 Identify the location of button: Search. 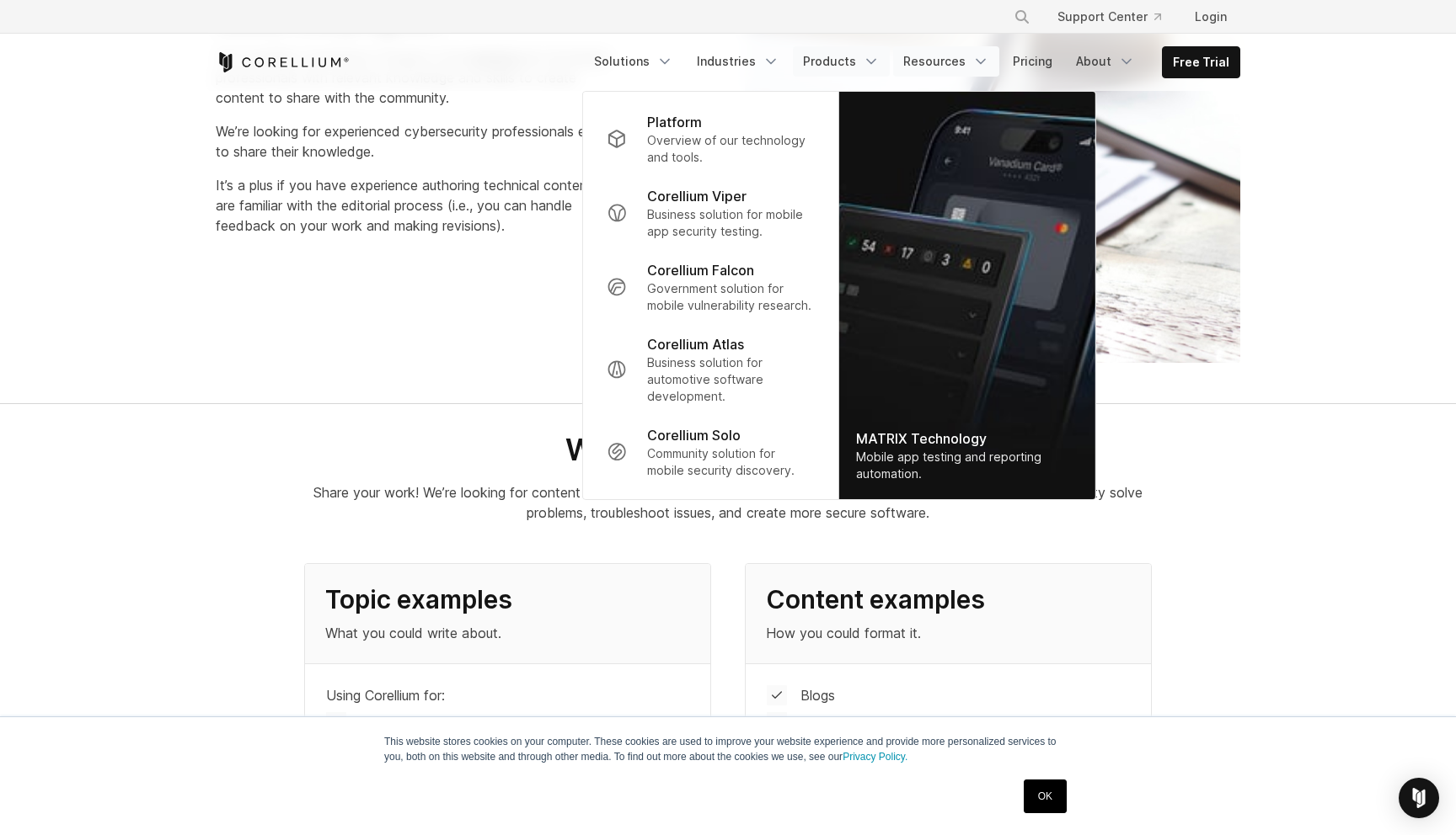
(1022, 17).